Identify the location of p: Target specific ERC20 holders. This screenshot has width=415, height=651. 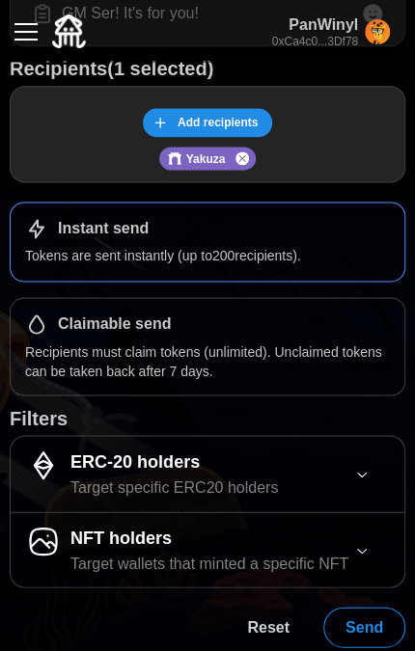
(174, 487).